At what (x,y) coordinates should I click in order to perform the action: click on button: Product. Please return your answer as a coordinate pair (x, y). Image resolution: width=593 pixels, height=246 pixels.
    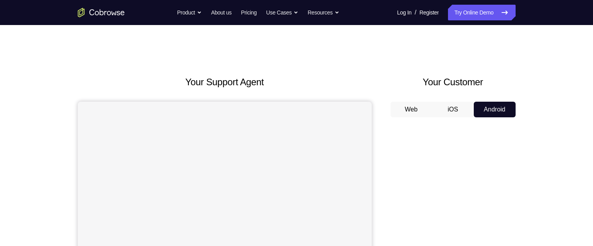
    Looking at the image, I should click on (189, 13).